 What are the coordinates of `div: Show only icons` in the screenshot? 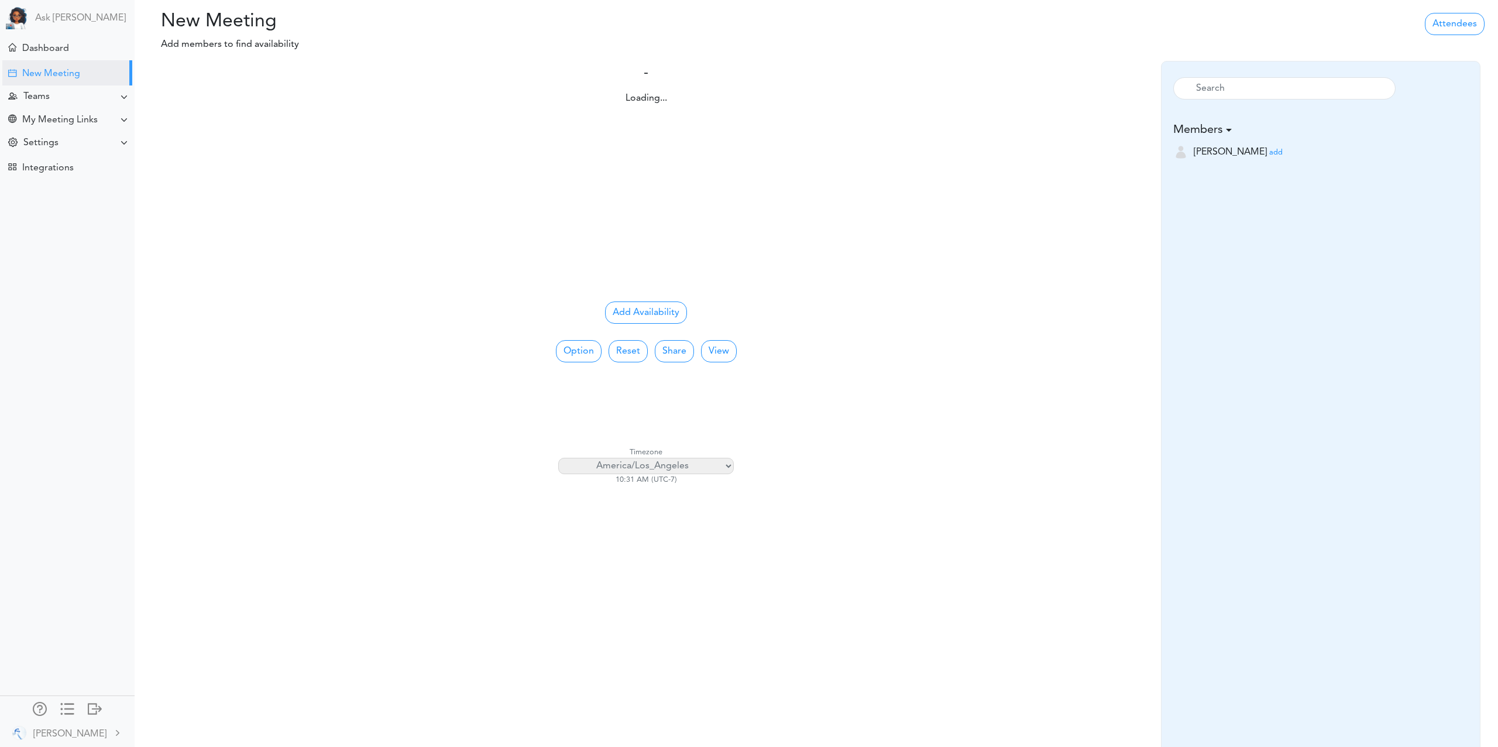 It's located at (67, 707).